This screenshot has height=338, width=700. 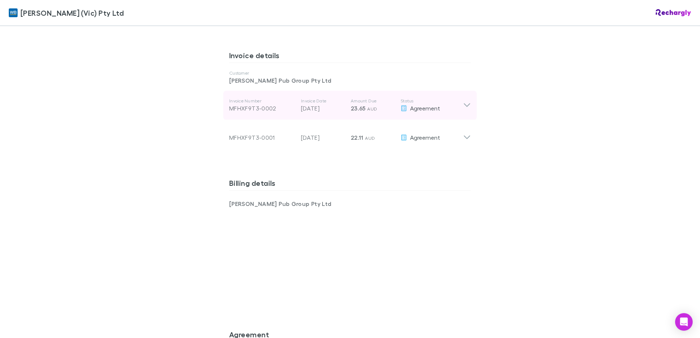 What do you see at coordinates (357, 138) in the screenshot?
I see `span: 22.11` at bounding box center [357, 138].